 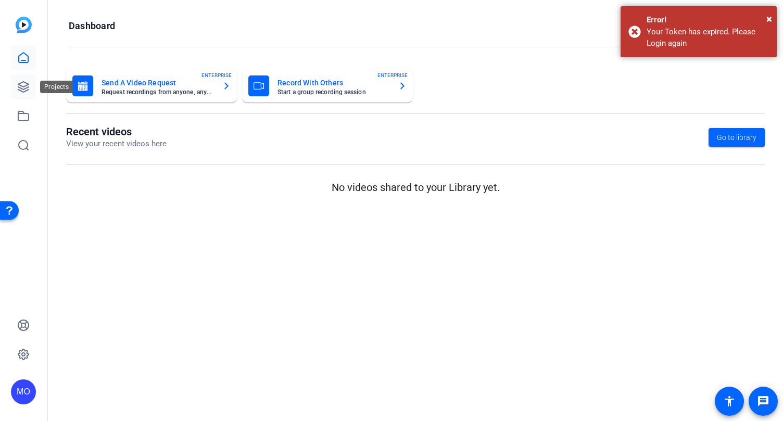 I want to click on button: Close, so click(x=769, y=19).